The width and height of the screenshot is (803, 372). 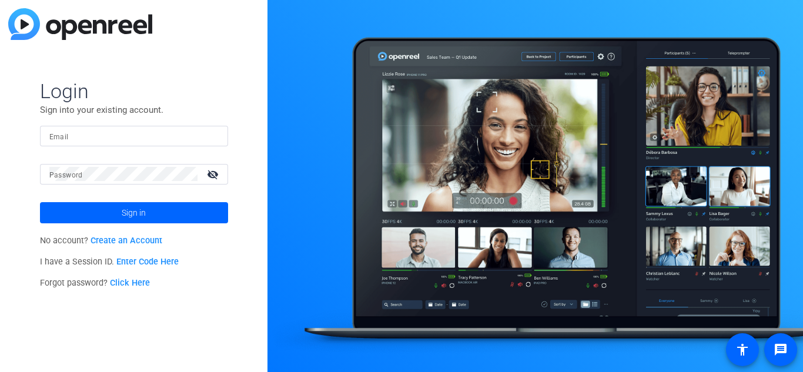 What do you see at coordinates (781, 350) in the screenshot?
I see `mat-icon: message` at bounding box center [781, 350].